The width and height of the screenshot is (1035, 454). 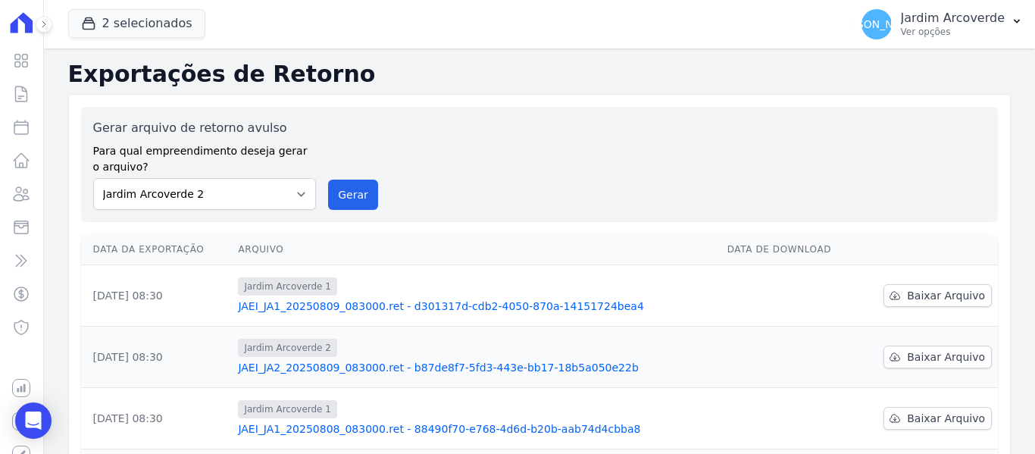 I want to click on th: Data de Download, so click(x=790, y=249).